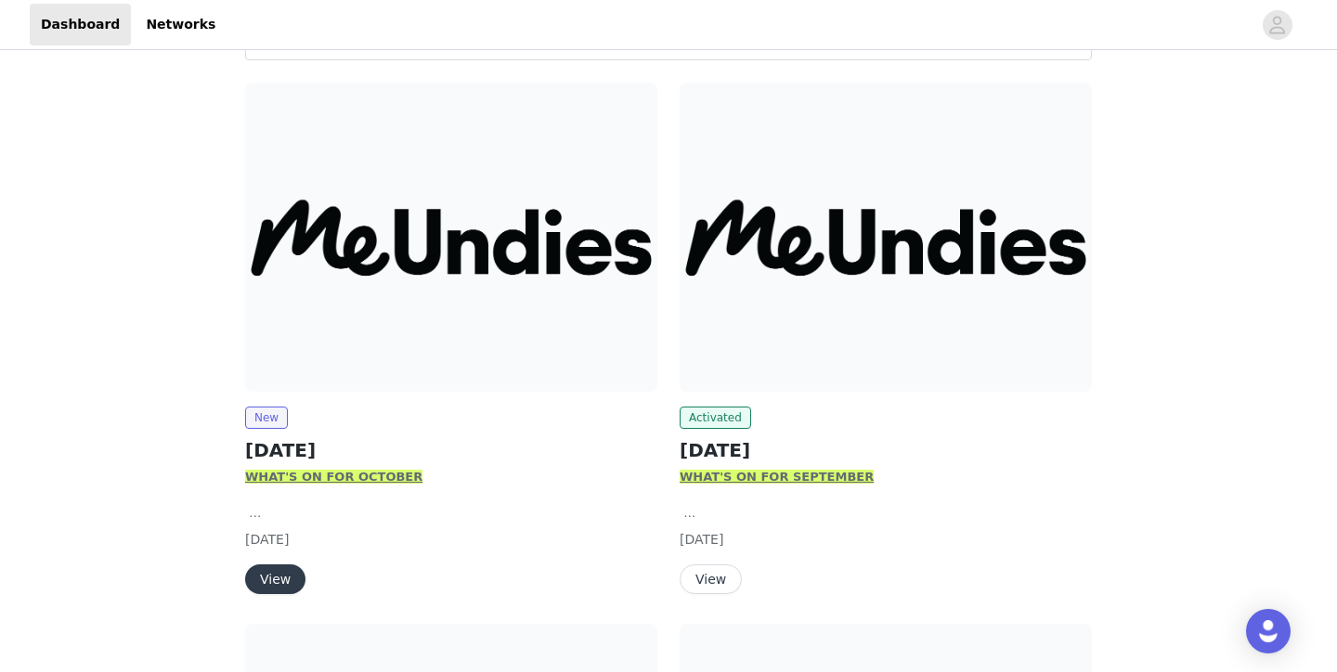 This screenshot has height=672, width=1337. I want to click on a: Dashboard, so click(80, 24).